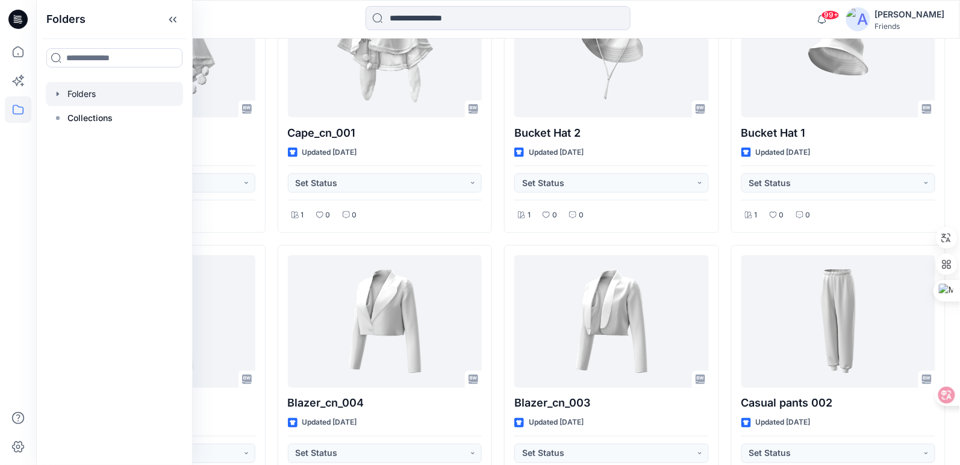 This screenshot has width=960, height=465. I want to click on p: Cape_cn_001, so click(385, 133).